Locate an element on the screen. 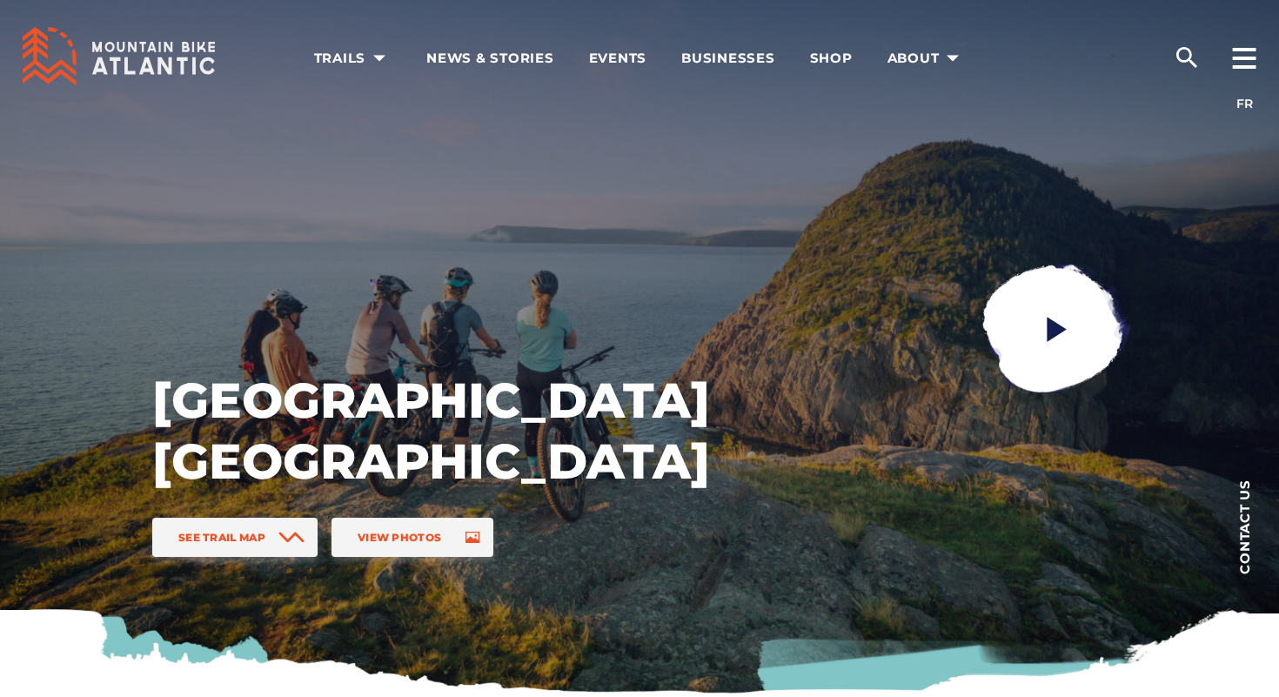  span: View Photos is located at coordinates (399, 537).